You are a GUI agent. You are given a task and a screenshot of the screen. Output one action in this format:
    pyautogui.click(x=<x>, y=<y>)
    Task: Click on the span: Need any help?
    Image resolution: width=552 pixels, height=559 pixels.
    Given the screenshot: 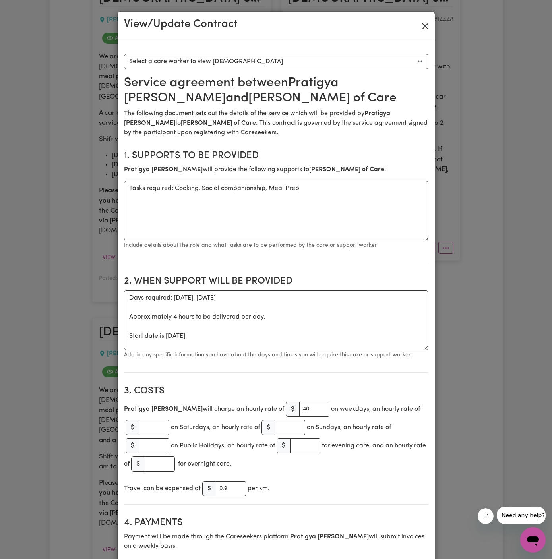 What is the action you would take?
    pyautogui.click(x=26, y=9)
    